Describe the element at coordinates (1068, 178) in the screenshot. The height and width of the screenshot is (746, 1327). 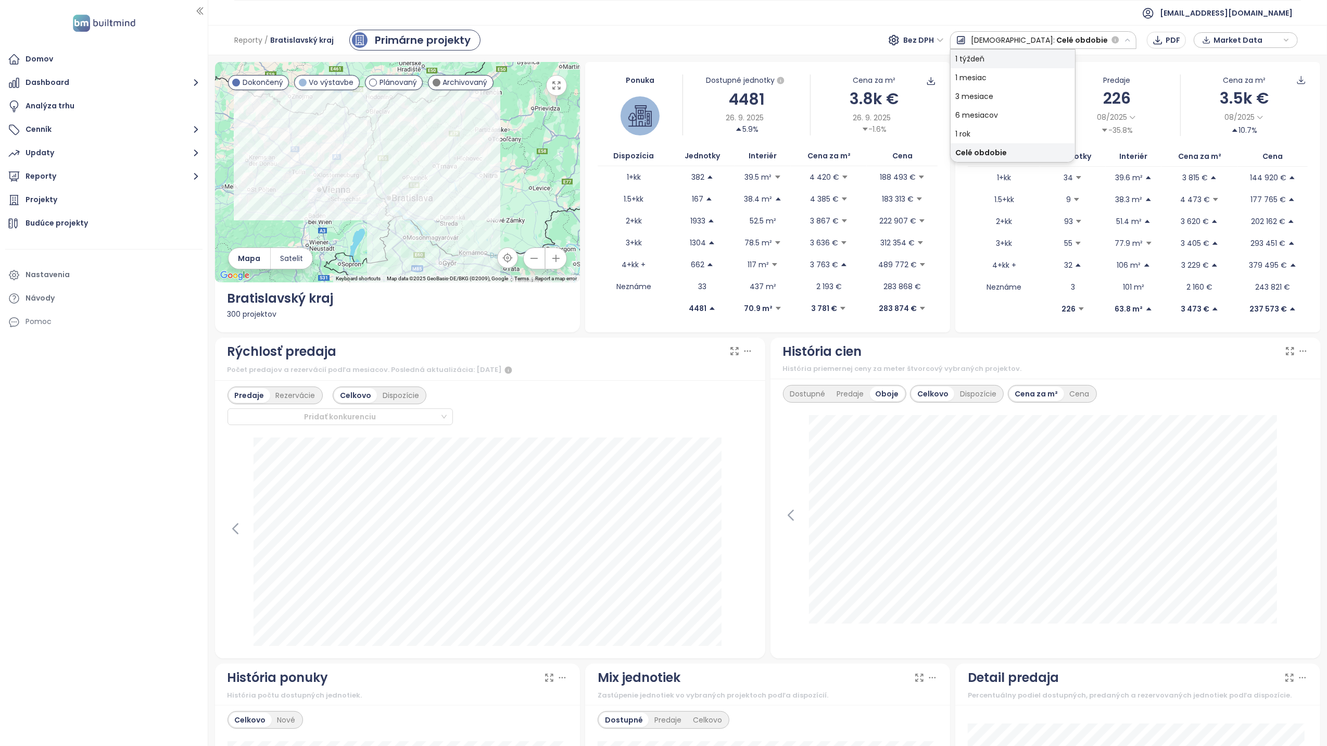
I see `p: 34` at that location.